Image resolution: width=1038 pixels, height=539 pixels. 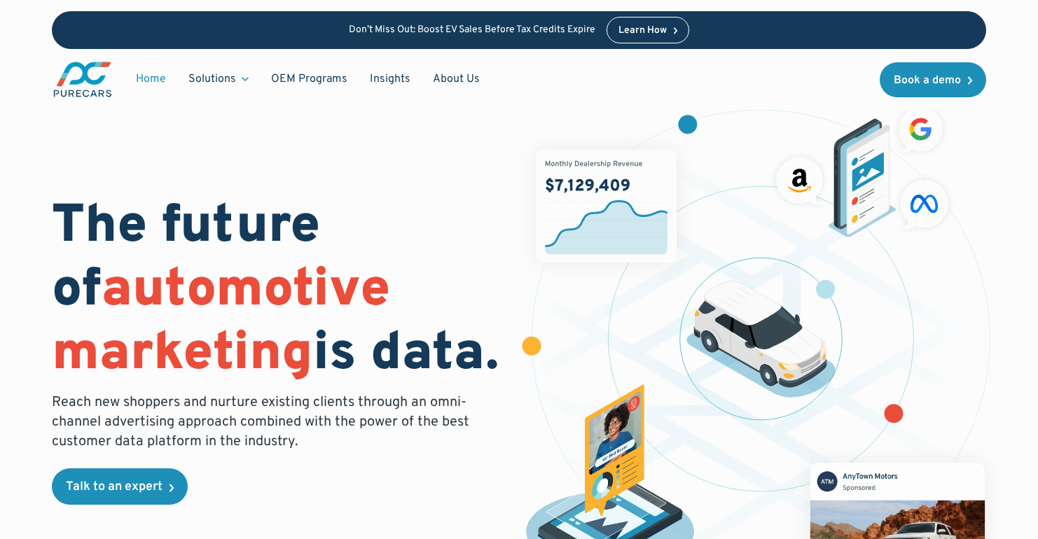 I want to click on a: Talk to an expert, so click(x=120, y=487).